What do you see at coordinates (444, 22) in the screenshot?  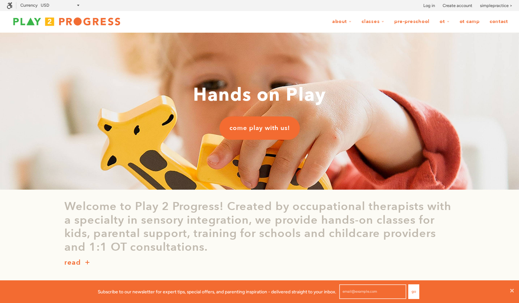 I see `a: OT` at bounding box center [444, 22].